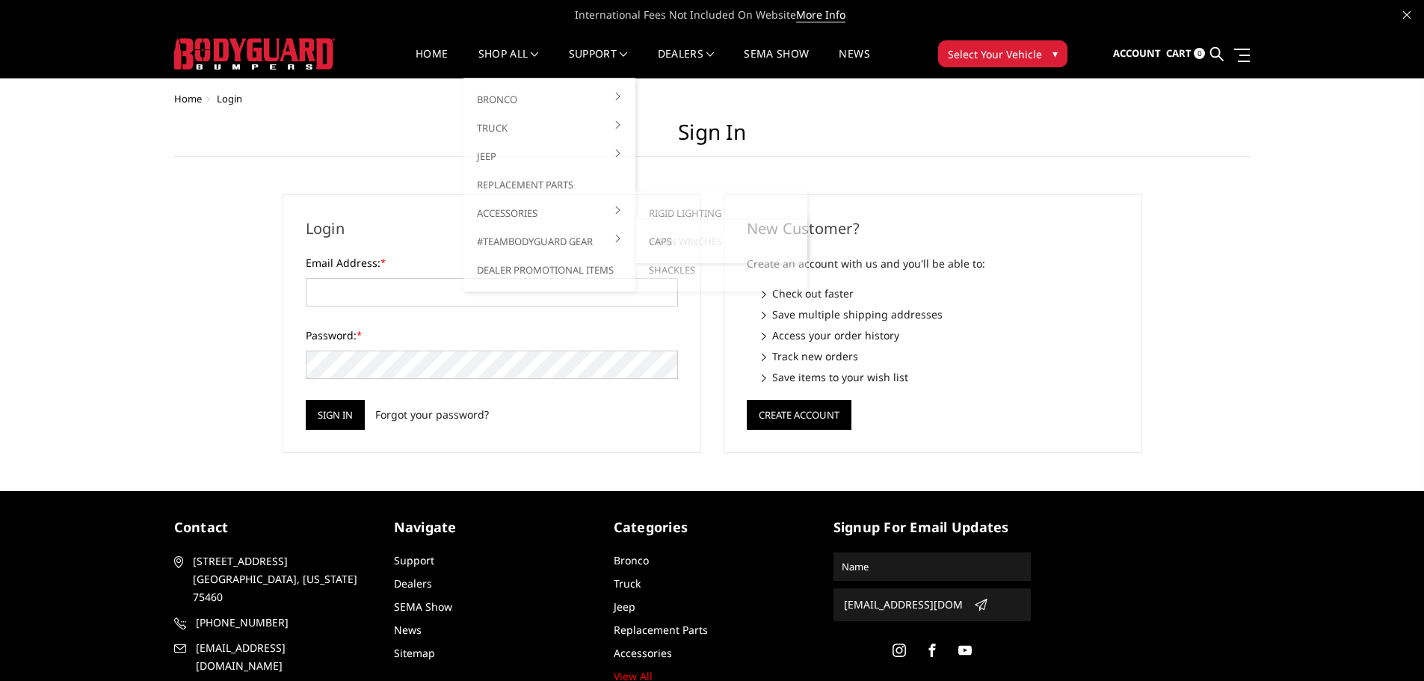 This screenshot has height=681, width=1424. Describe the element at coordinates (712, 527) in the screenshot. I see `h5: Categories` at that location.